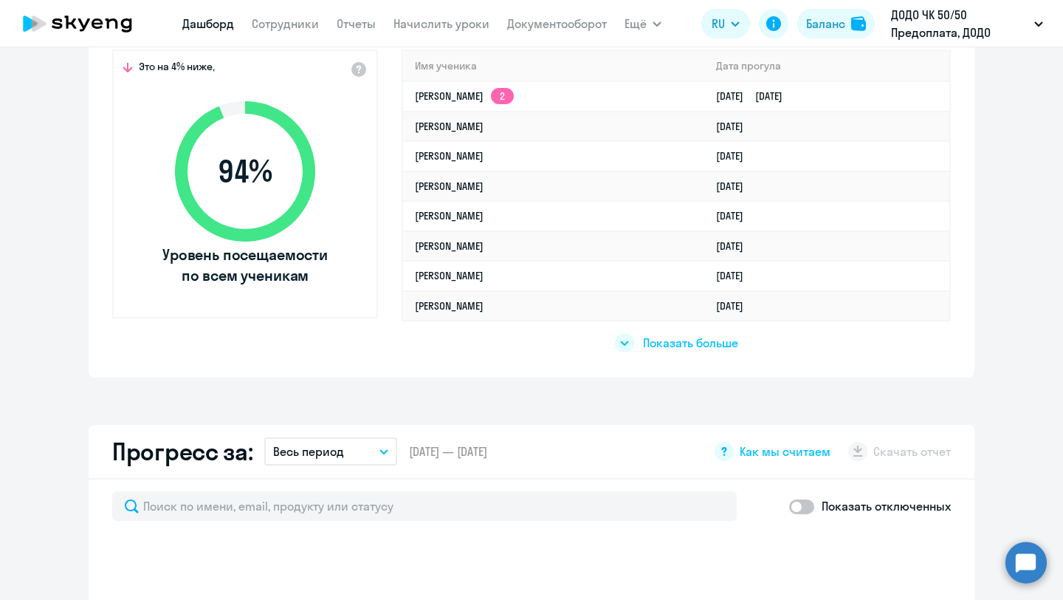 The width and height of the screenshot is (1063, 600). What do you see at coordinates (208, 24) in the screenshot?
I see `a: Дашборд` at bounding box center [208, 24].